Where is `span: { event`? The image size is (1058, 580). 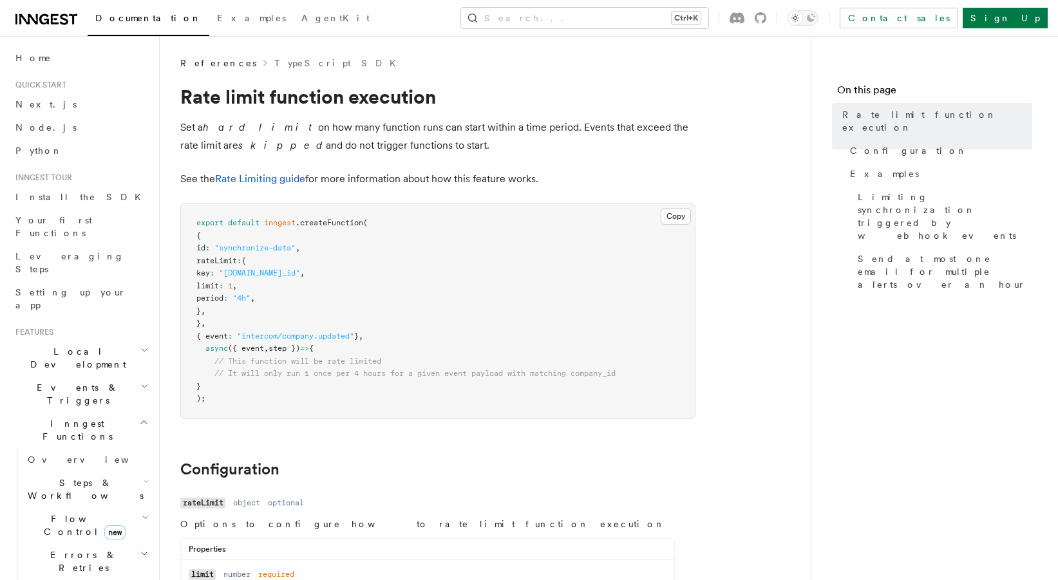 span: { event is located at coordinates (212, 336).